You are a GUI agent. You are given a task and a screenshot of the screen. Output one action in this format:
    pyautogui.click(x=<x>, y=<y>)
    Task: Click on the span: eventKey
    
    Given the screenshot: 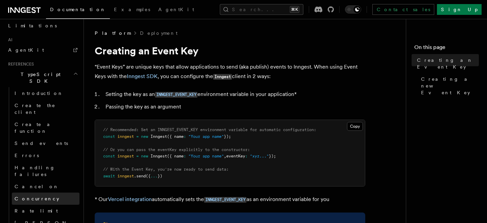 What is the action you would take?
    pyautogui.click(x=236, y=156)
    